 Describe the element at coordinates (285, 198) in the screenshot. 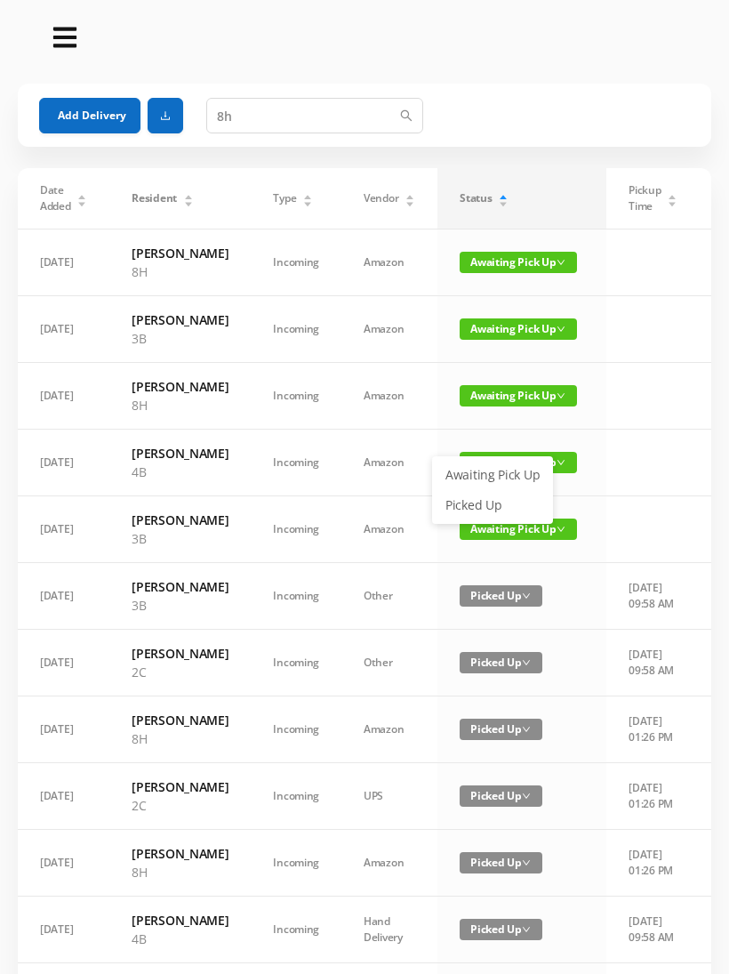

I see `span: Type` at that location.